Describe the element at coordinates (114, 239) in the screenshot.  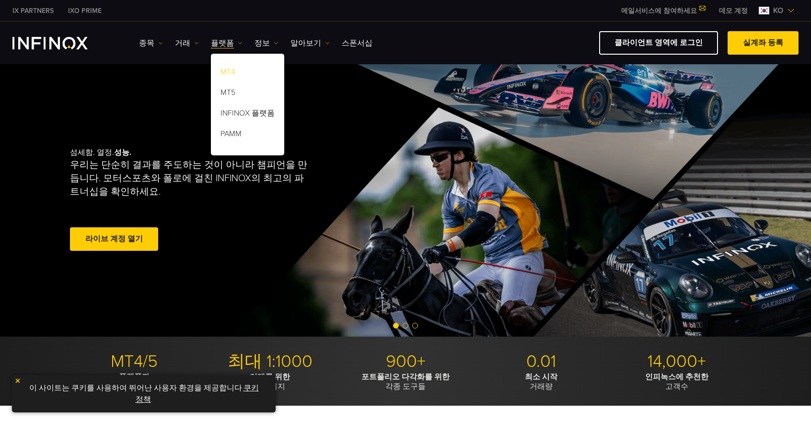
I see `a: 라이브 계정 열기` at that location.